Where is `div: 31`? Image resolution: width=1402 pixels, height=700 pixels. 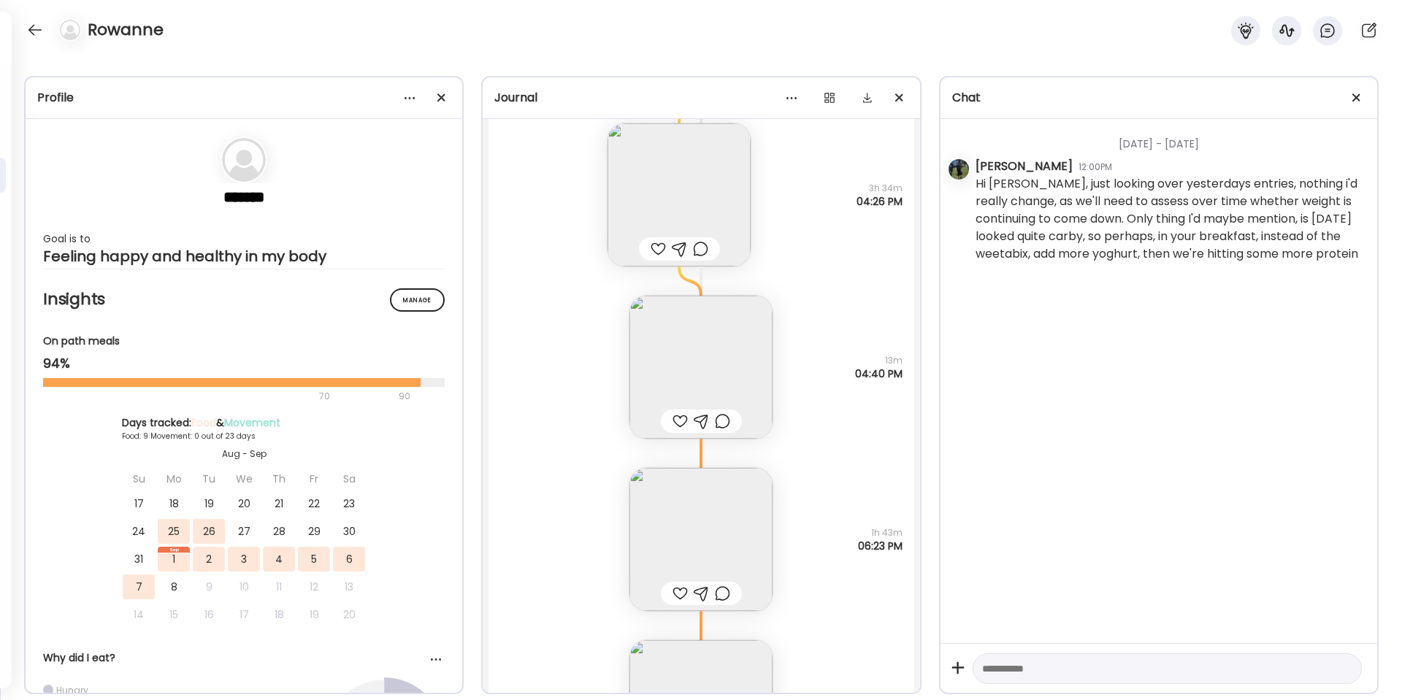 div: 31 is located at coordinates (139, 559).